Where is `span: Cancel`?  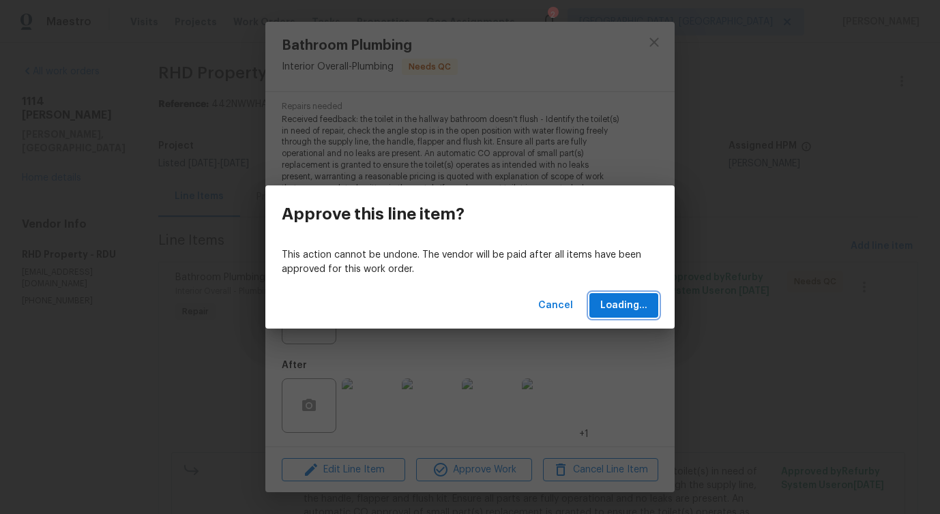 span: Cancel is located at coordinates (555, 305).